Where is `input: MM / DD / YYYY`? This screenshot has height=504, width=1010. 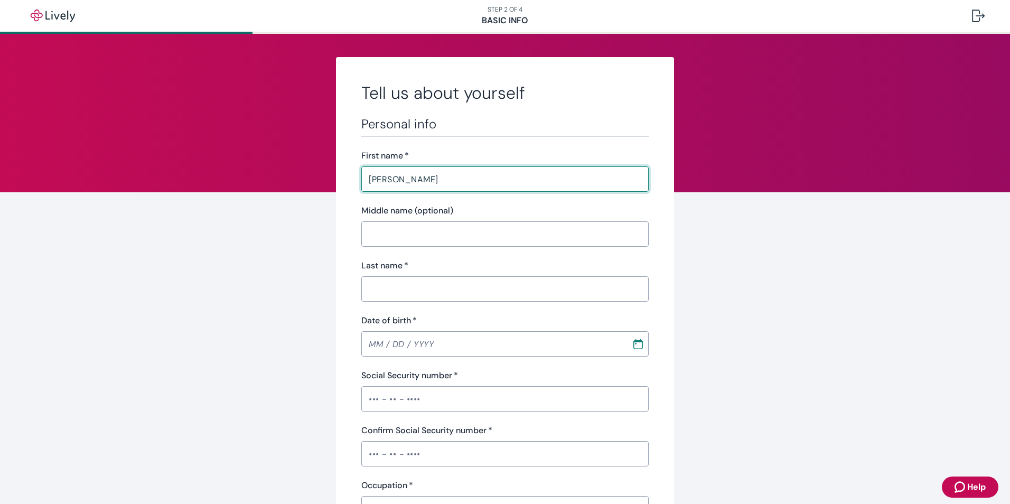 input: MM / DD / YYYY is located at coordinates (493, 344).